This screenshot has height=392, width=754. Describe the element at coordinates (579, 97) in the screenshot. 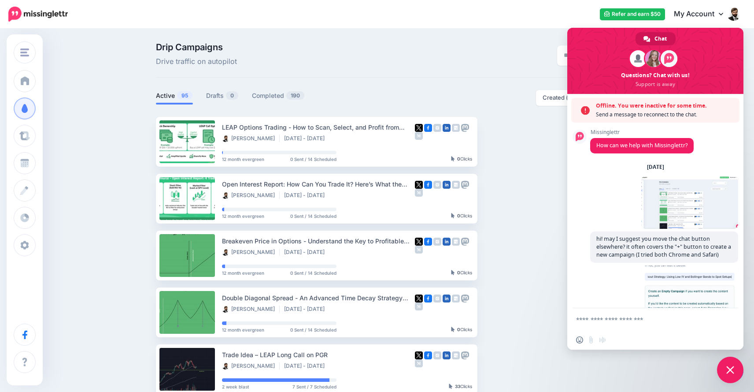

I see `div: Created (newest first)` at that location.